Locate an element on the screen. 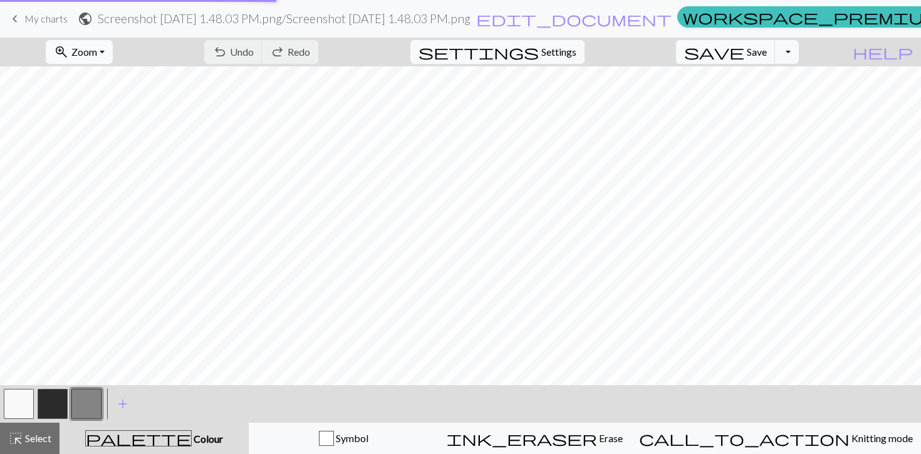 The height and width of the screenshot is (454, 921). span: call_to_action is located at coordinates (745, 439).